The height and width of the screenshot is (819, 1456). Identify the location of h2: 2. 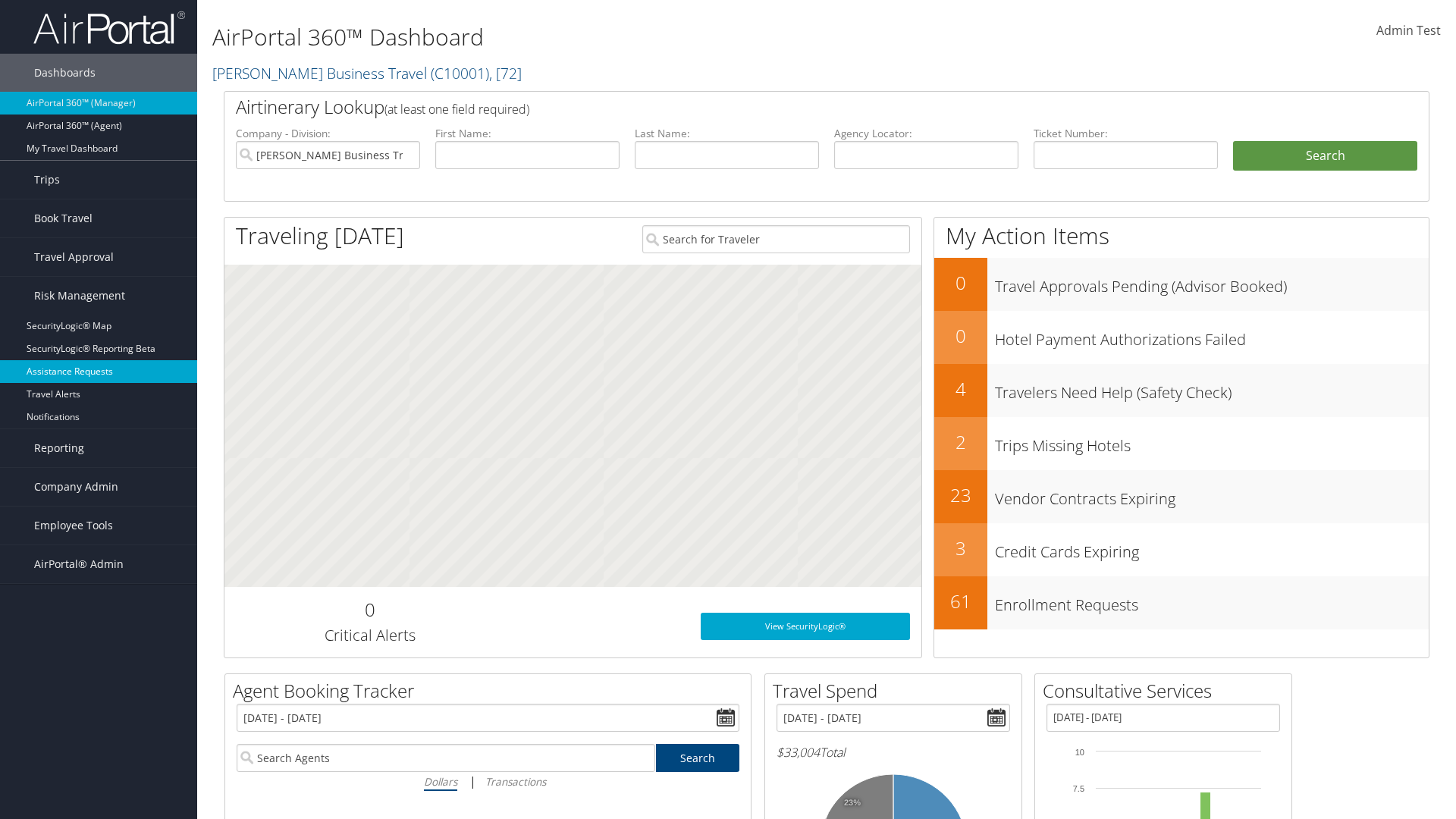
(961, 442).